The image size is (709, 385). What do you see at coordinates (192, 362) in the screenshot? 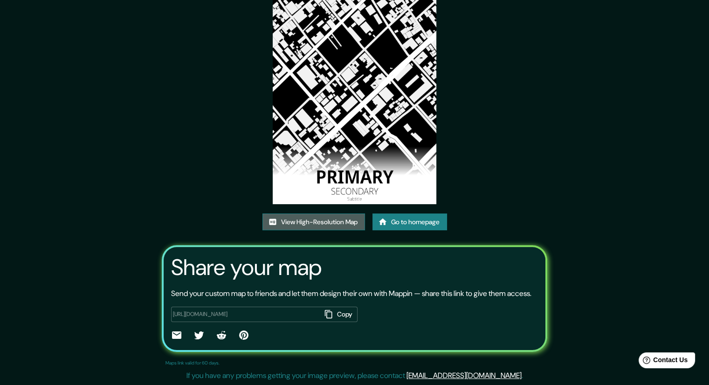
I see `p: Maps link valid for 60 days.` at bounding box center [192, 362].